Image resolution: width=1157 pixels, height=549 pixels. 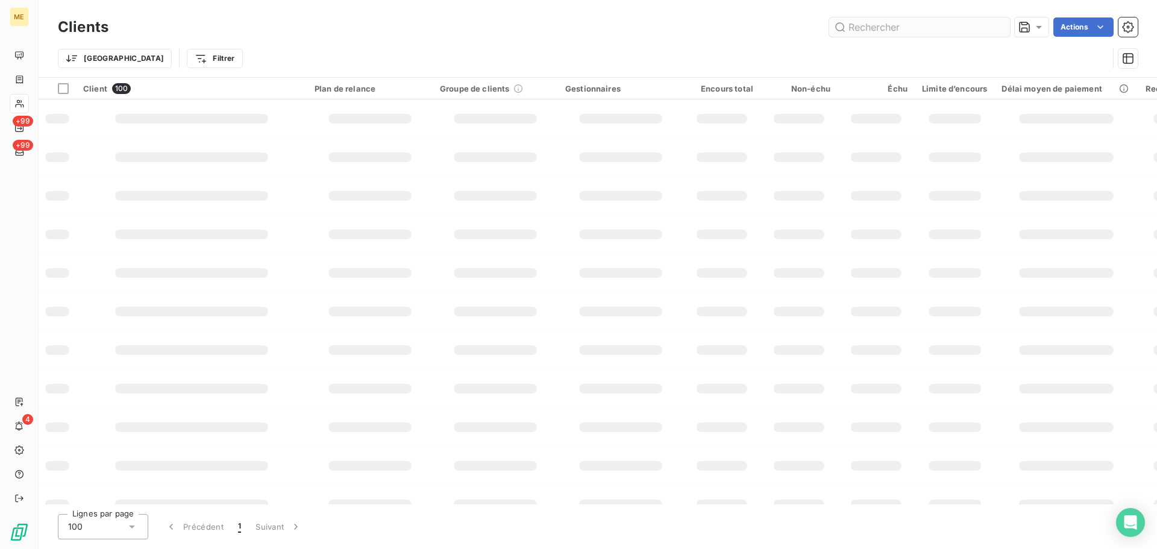 I want to click on div: Open Intercom Messenger, so click(x=1130, y=522).